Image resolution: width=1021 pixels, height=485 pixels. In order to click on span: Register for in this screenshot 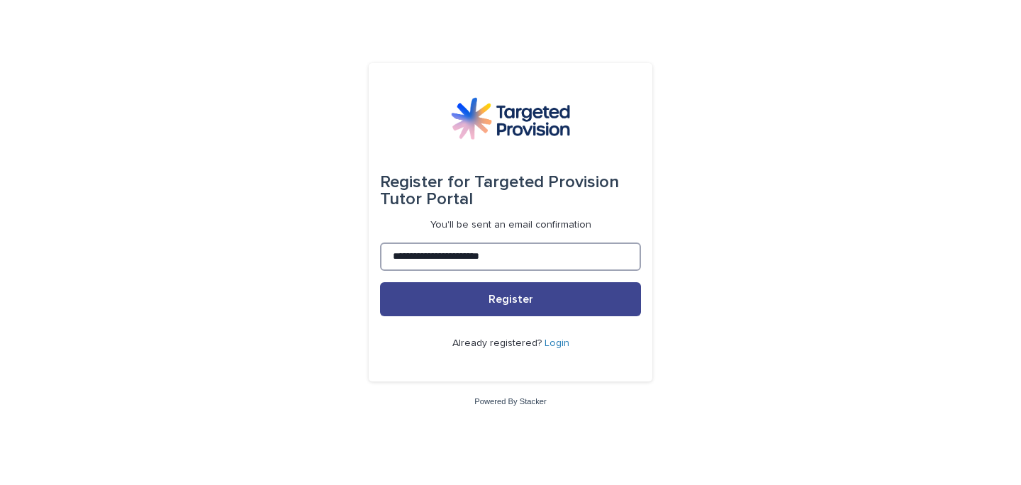, I will do `click(425, 182)`.